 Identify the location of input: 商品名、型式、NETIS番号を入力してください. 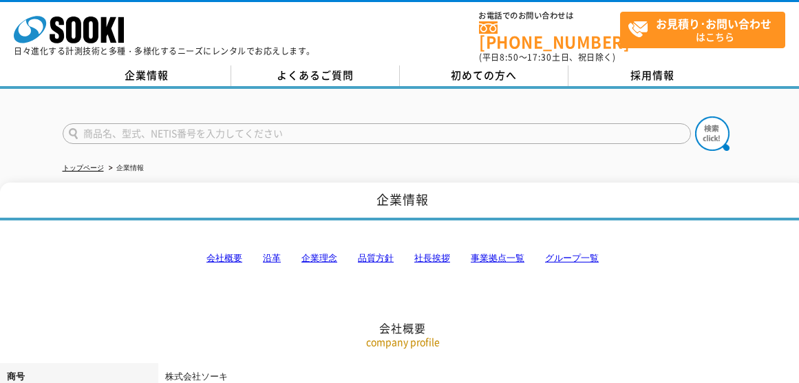
(376, 133).